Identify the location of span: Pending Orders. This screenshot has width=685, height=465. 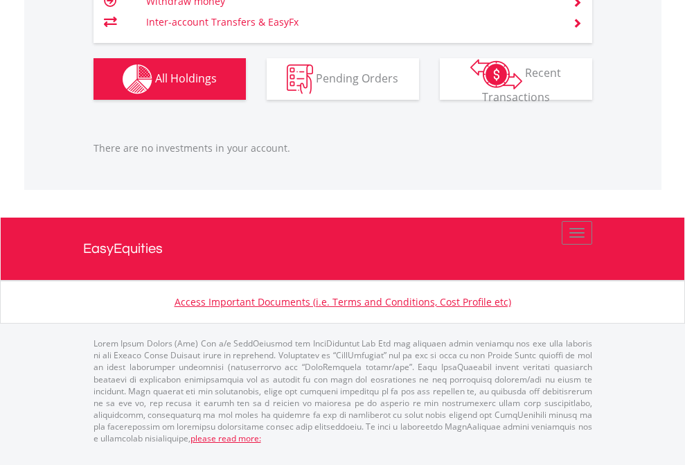
(357, 78).